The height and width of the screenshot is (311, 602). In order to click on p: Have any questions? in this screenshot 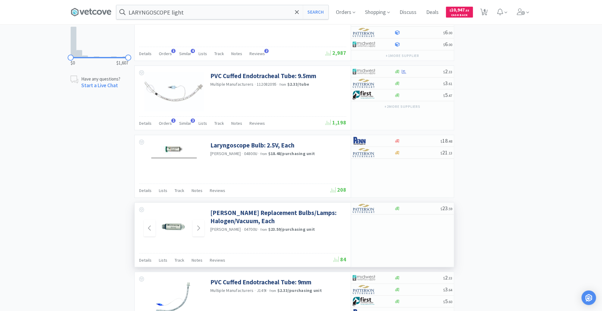, I will do `click(101, 79)`.